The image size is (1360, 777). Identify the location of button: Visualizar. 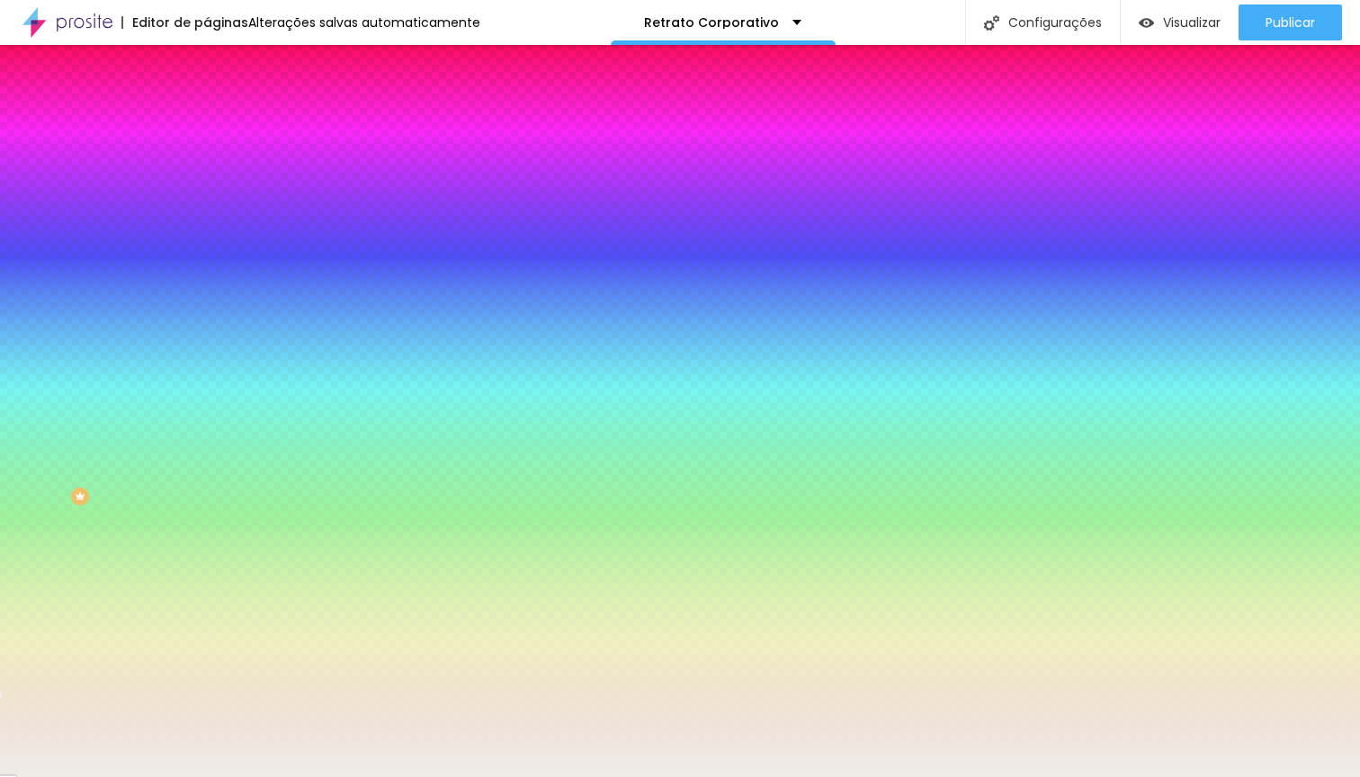
(1179, 22).